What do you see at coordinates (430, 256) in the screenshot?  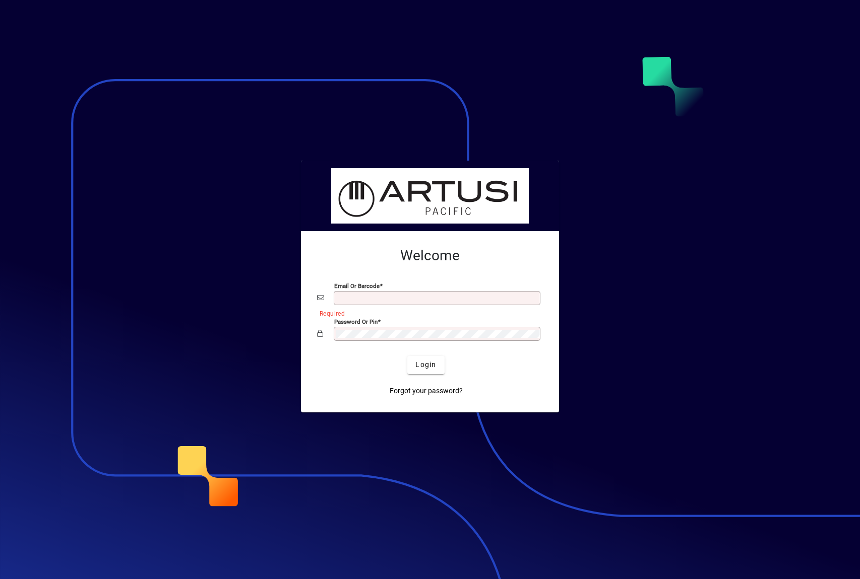 I see `h2: Welcome` at bounding box center [430, 256].